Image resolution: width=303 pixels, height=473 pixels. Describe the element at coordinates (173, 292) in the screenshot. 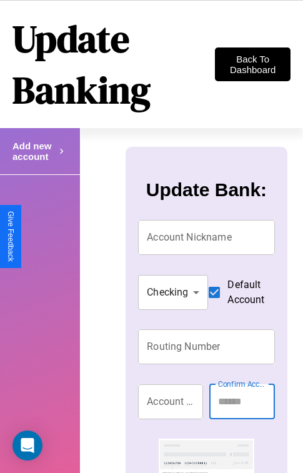

I see `div: Checking` at that location.